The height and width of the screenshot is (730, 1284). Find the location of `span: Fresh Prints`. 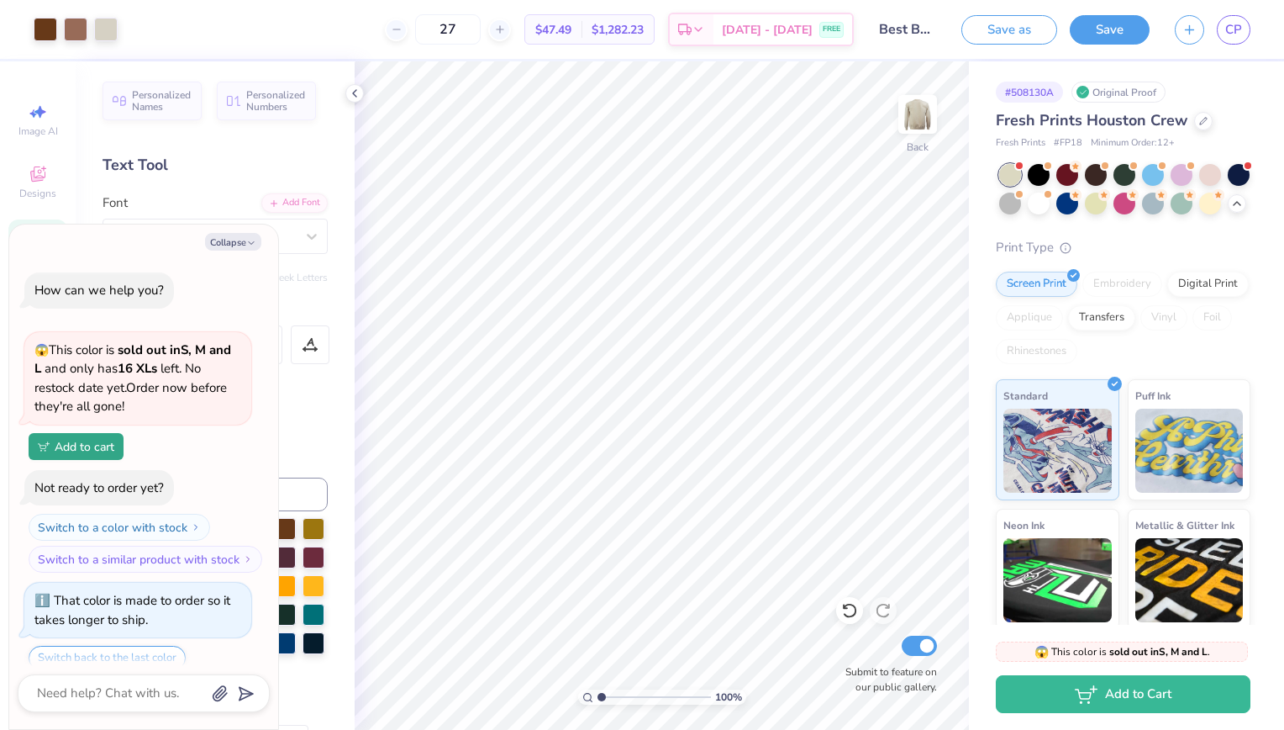

span: Fresh Prints is located at coordinates (1020, 143).